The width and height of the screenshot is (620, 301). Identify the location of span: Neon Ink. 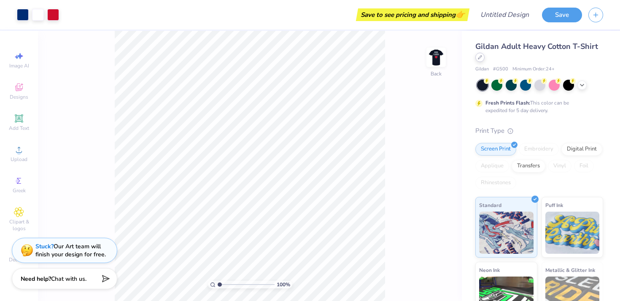
(489, 270).